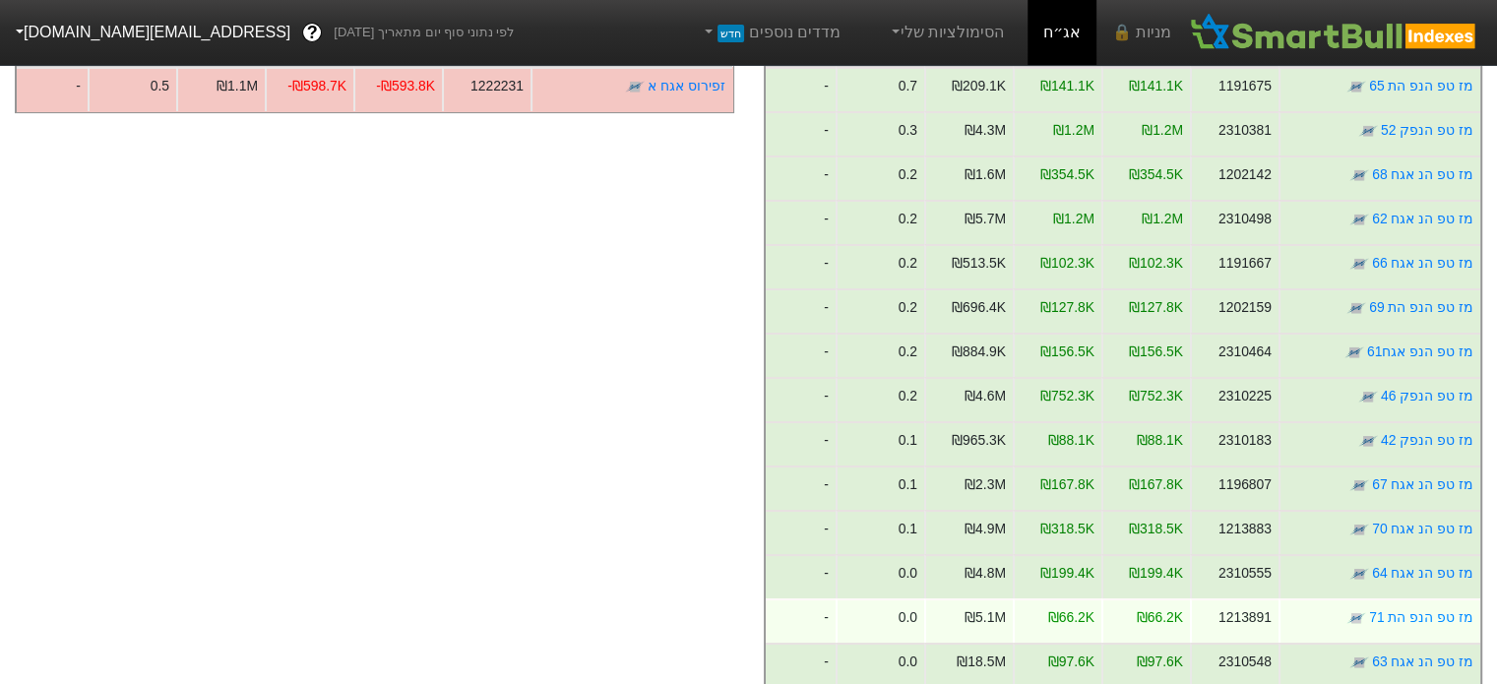 This screenshot has height=684, width=1497. What do you see at coordinates (1422, 218) in the screenshot?
I see `a: מז טפ הנ אגח 62` at bounding box center [1422, 218].